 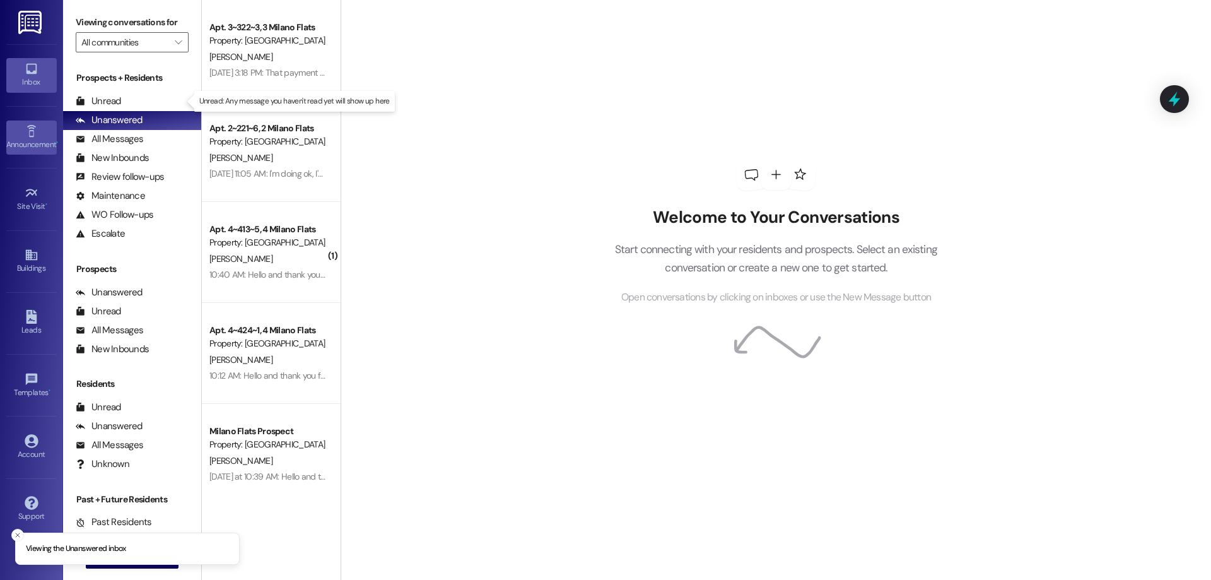 I want to click on a: Buildings, so click(x=32, y=261).